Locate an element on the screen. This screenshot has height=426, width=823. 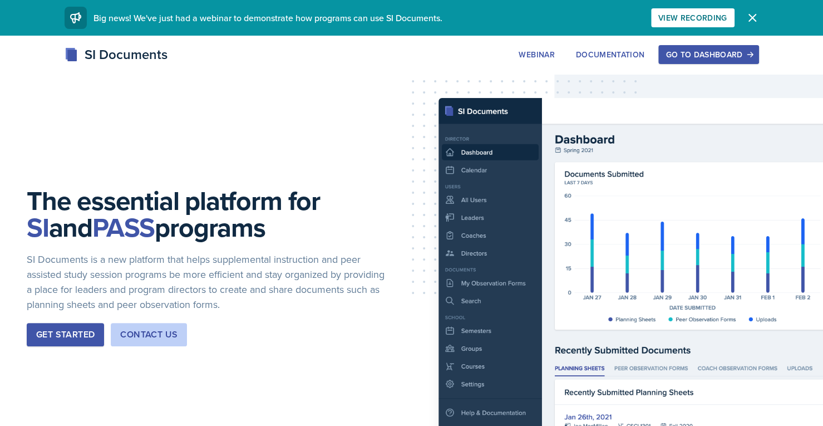
div: Contact Us is located at coordinates (149, 334).